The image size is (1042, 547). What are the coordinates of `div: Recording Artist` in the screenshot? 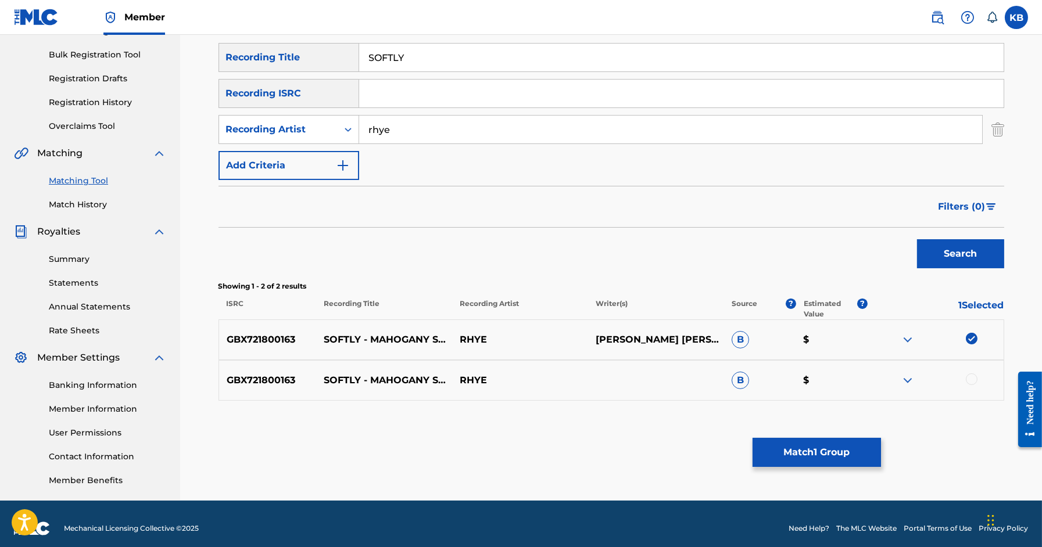 It's located at (278, 130).